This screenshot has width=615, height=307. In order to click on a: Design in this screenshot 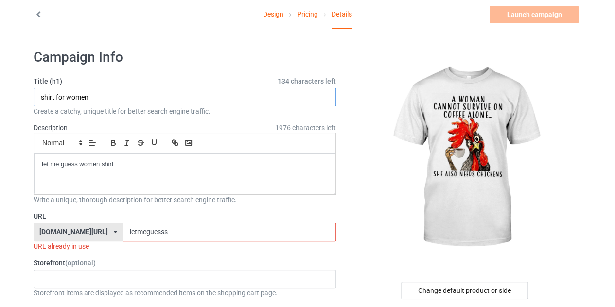, I will do `click(273, 14)`.